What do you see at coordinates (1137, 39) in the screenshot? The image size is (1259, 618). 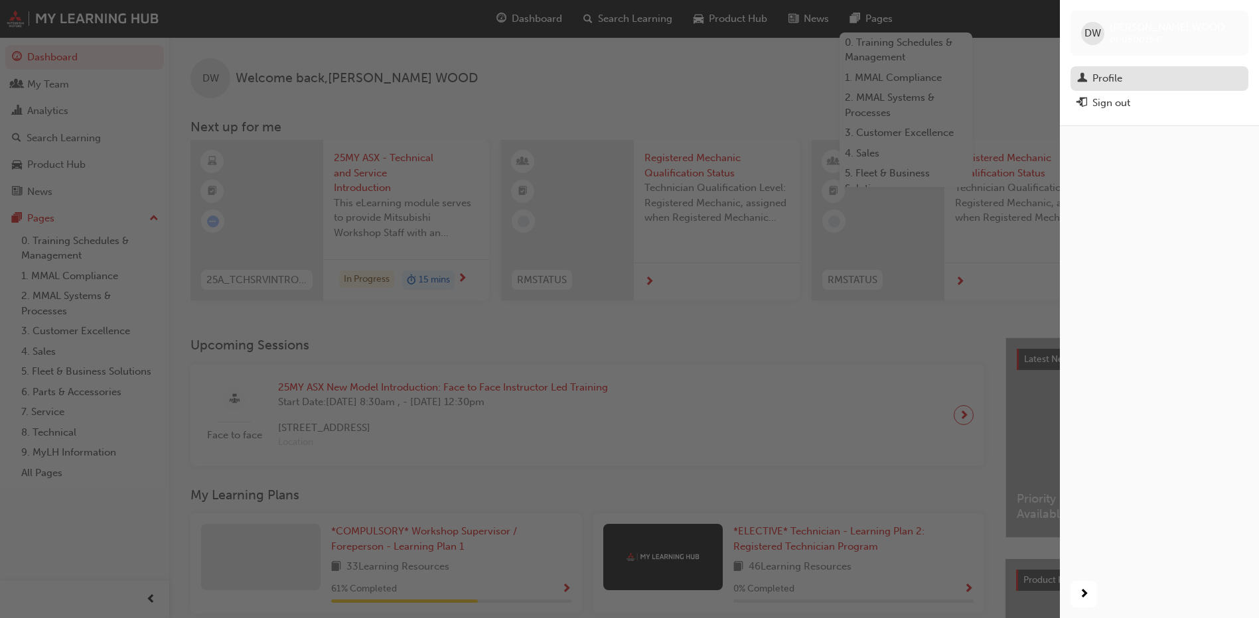 I see `span: 0005001547` at bounding box center [1137, 39].